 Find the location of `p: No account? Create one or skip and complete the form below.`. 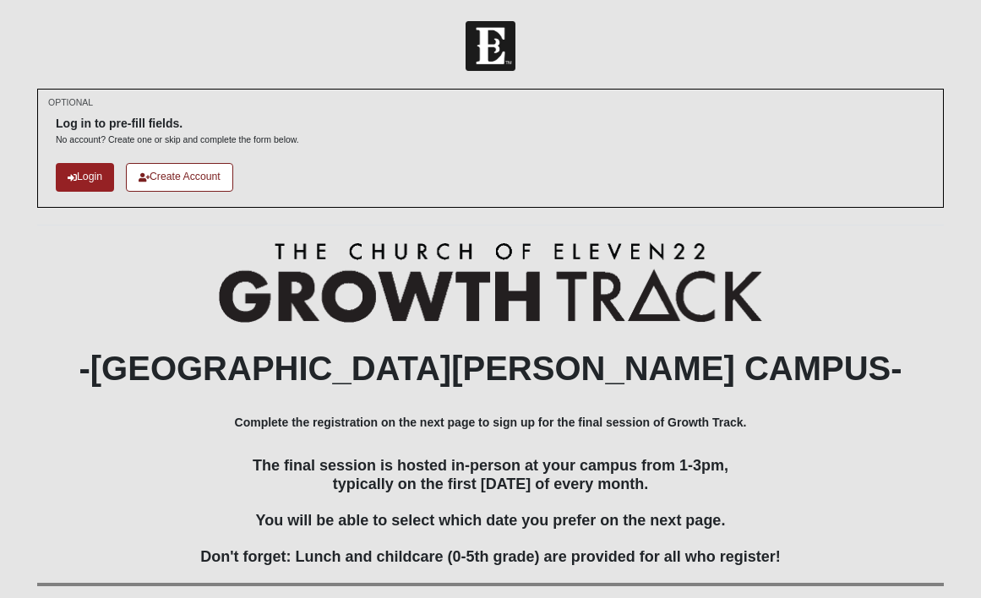

p: No account? Create one or skip and complete the form below. is located at coordinates (177, 139).